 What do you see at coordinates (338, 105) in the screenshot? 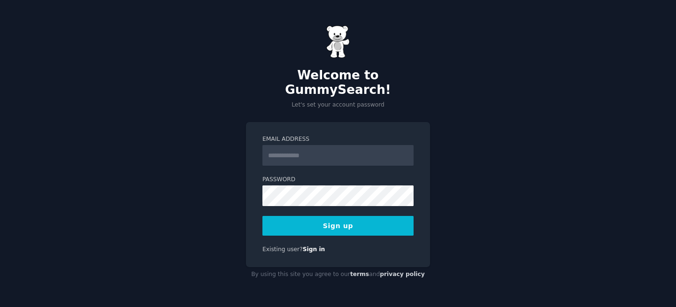
I see `p: Let's set your account password` at bounding box center [338, 105].